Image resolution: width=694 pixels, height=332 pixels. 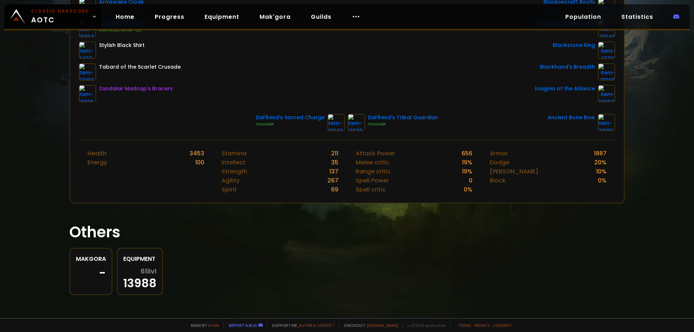 What do you see at coordinates (467, 153) in the screenshot?
I see `div: 656` at bounding box center [467, 153].